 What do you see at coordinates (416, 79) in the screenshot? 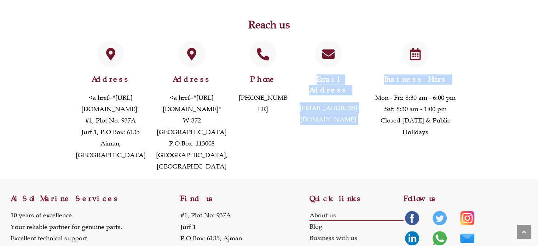
I see `span: Business Hours` at bounding box center [416, 79].